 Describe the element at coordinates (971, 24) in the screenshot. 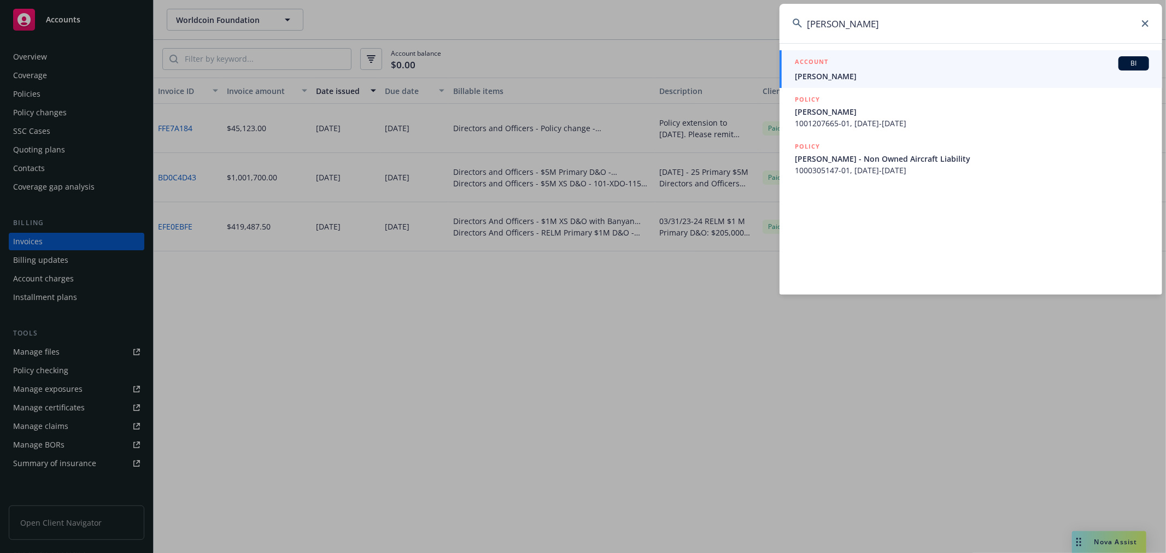

I see `input: Search...` at that location.